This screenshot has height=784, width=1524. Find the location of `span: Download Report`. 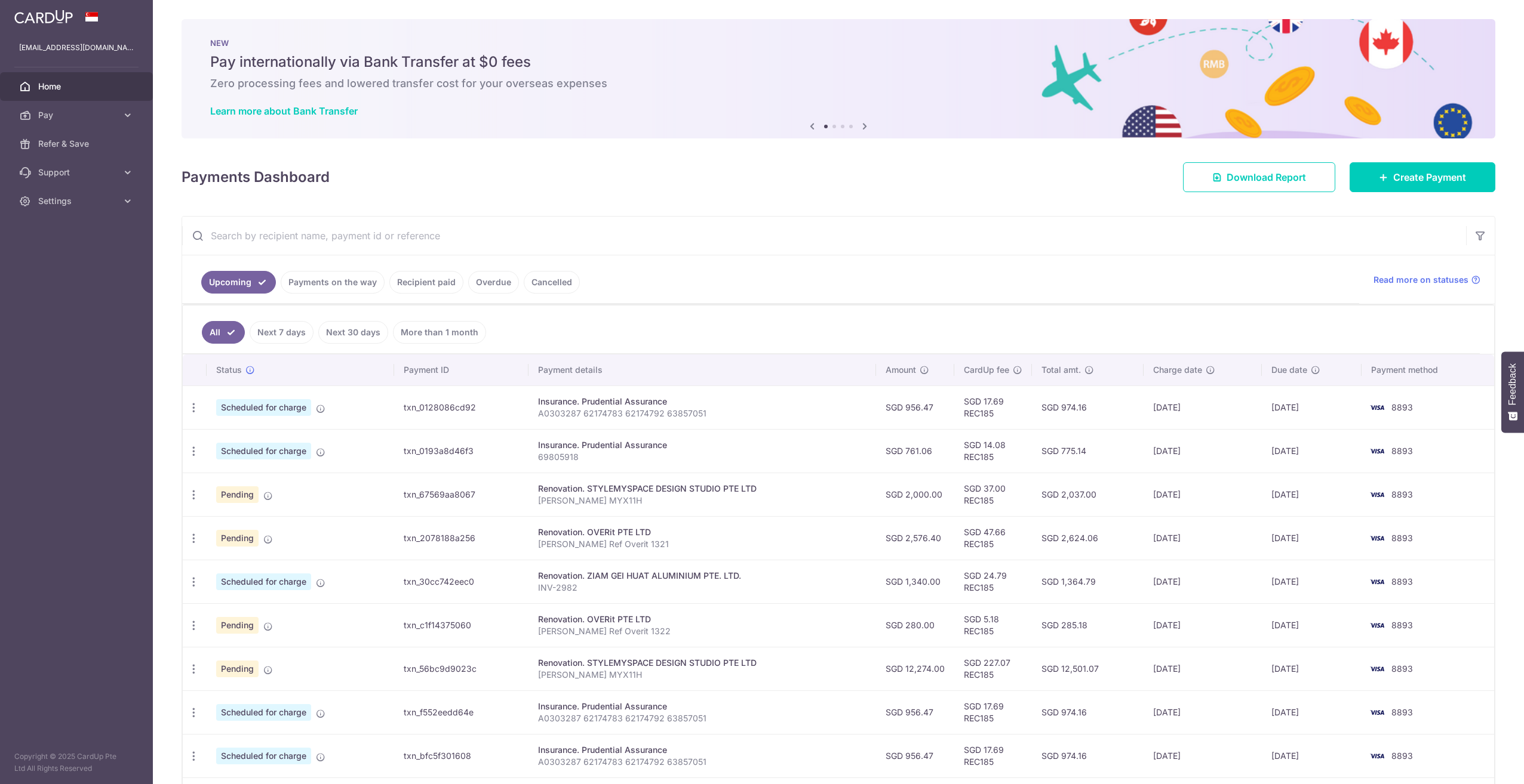

span: Download Report is located at coordinates (1266, 178).